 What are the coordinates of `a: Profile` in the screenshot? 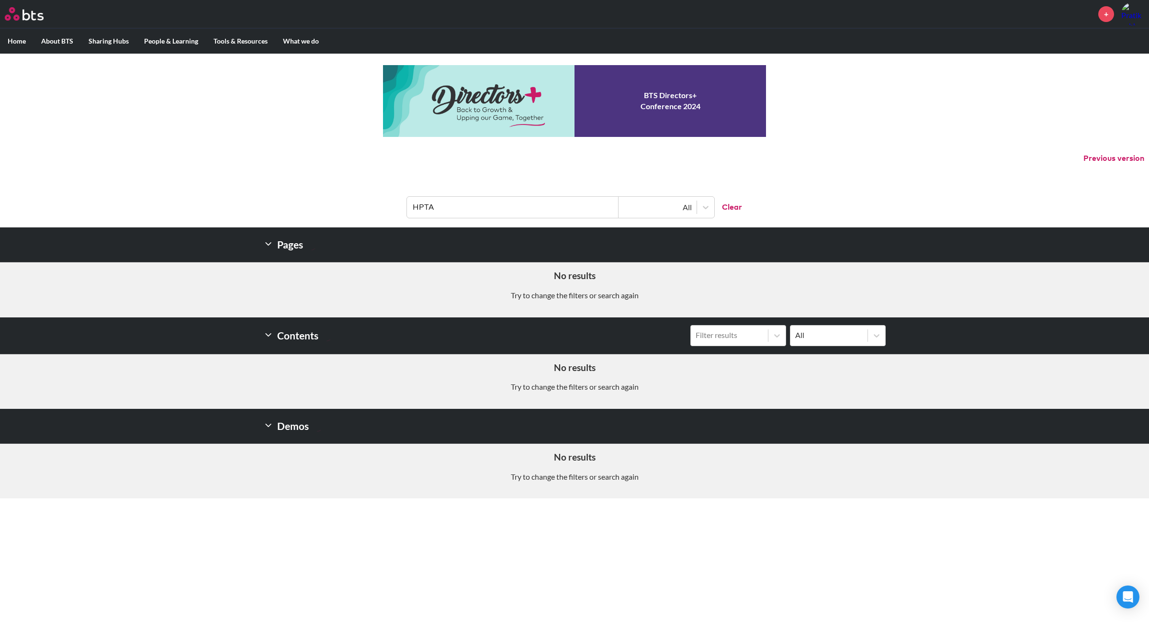 It's located at (1133, 14).